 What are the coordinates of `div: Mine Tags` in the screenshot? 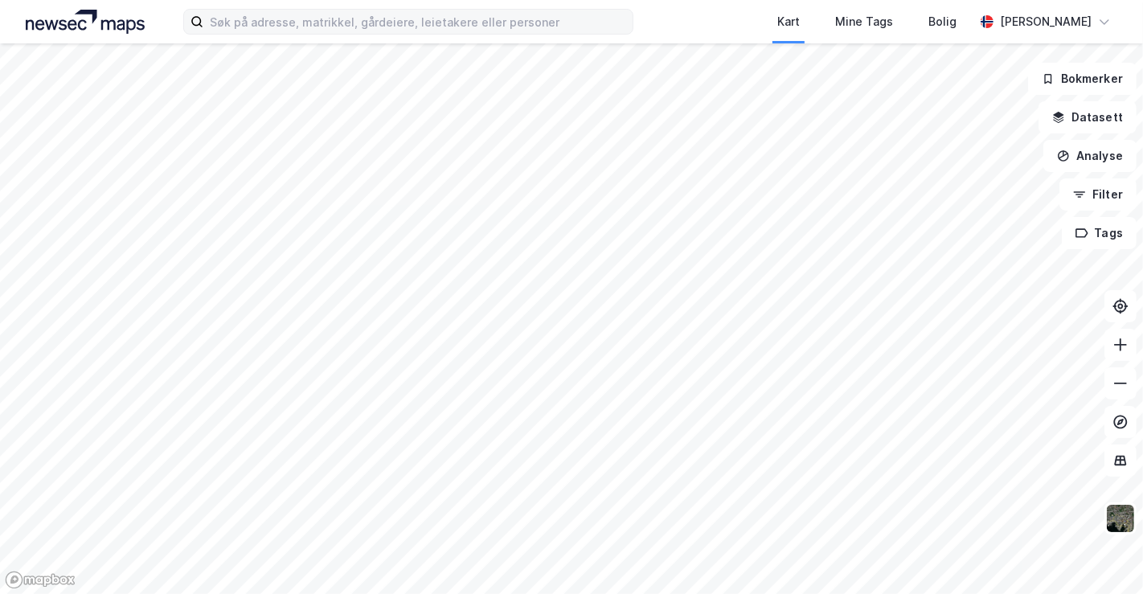 It's located at (864, 22).